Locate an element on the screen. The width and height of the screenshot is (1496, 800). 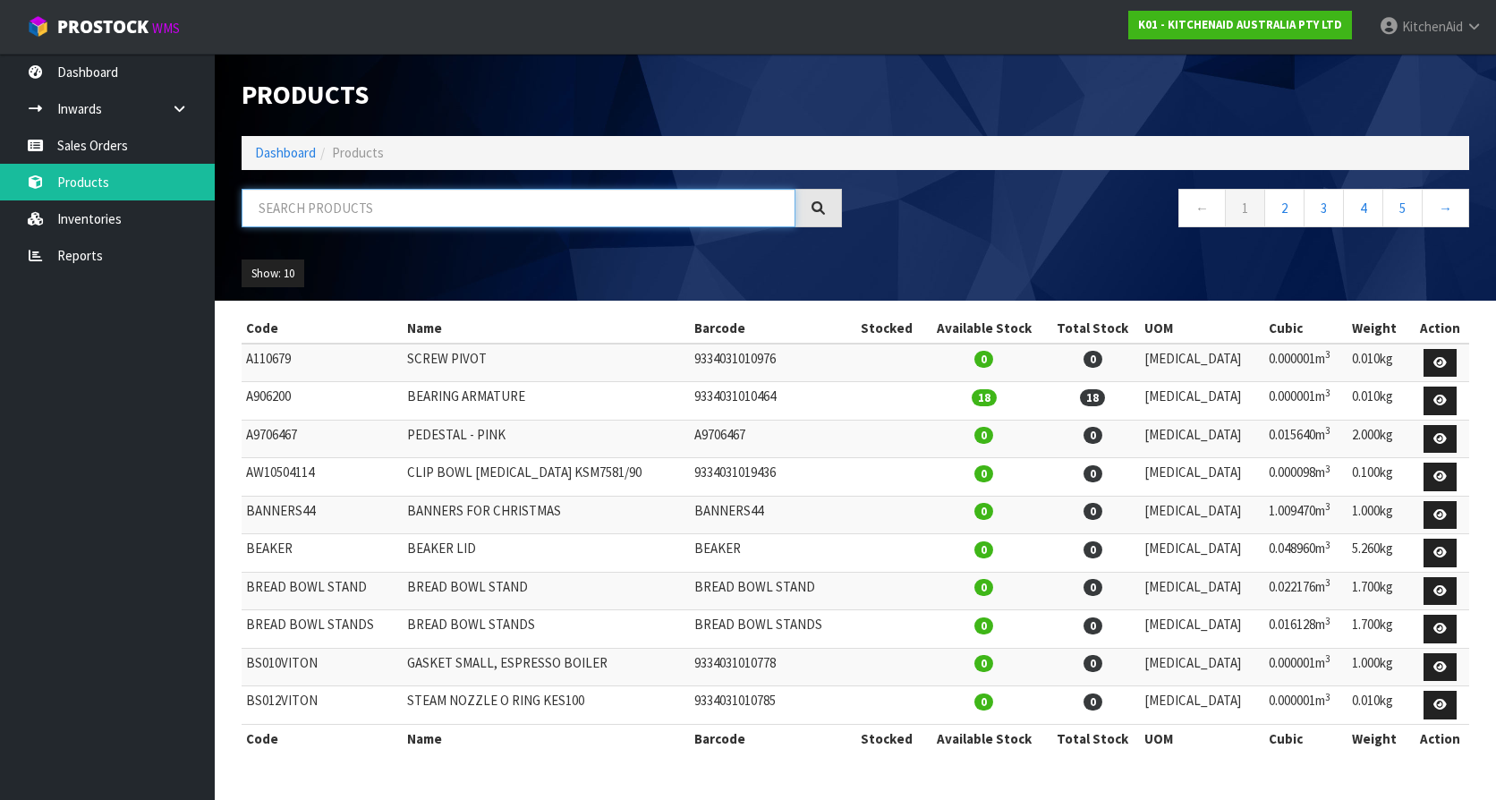
td: 0.000098m is located at coordinates (1305, 477).